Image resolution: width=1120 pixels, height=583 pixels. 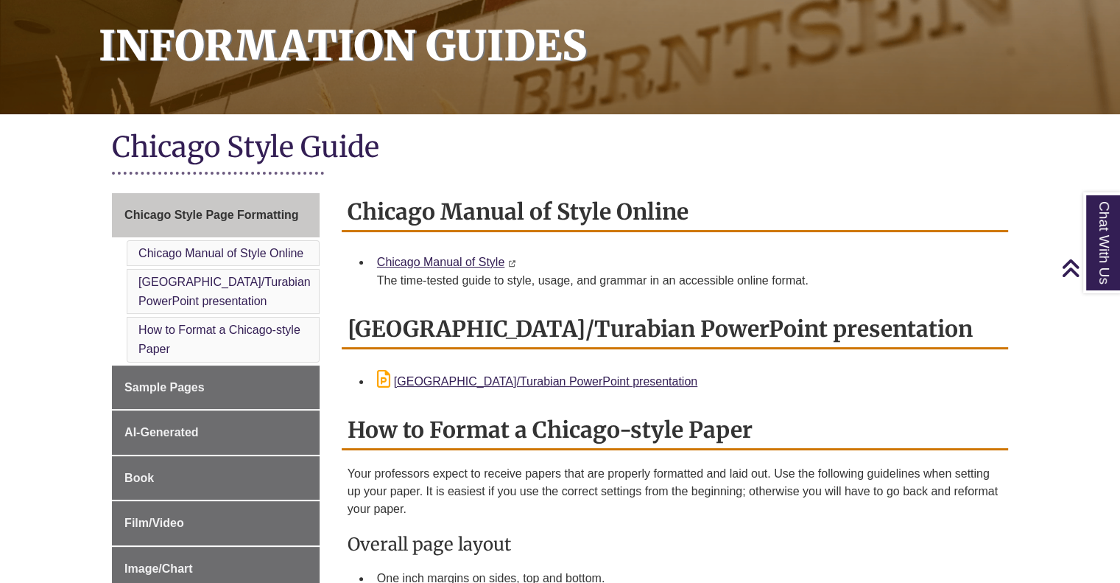 What do you see at coordinates (512, 263) in the screenshot?
I see `i: This link opens in a new window` at bounding box center [512, 263].